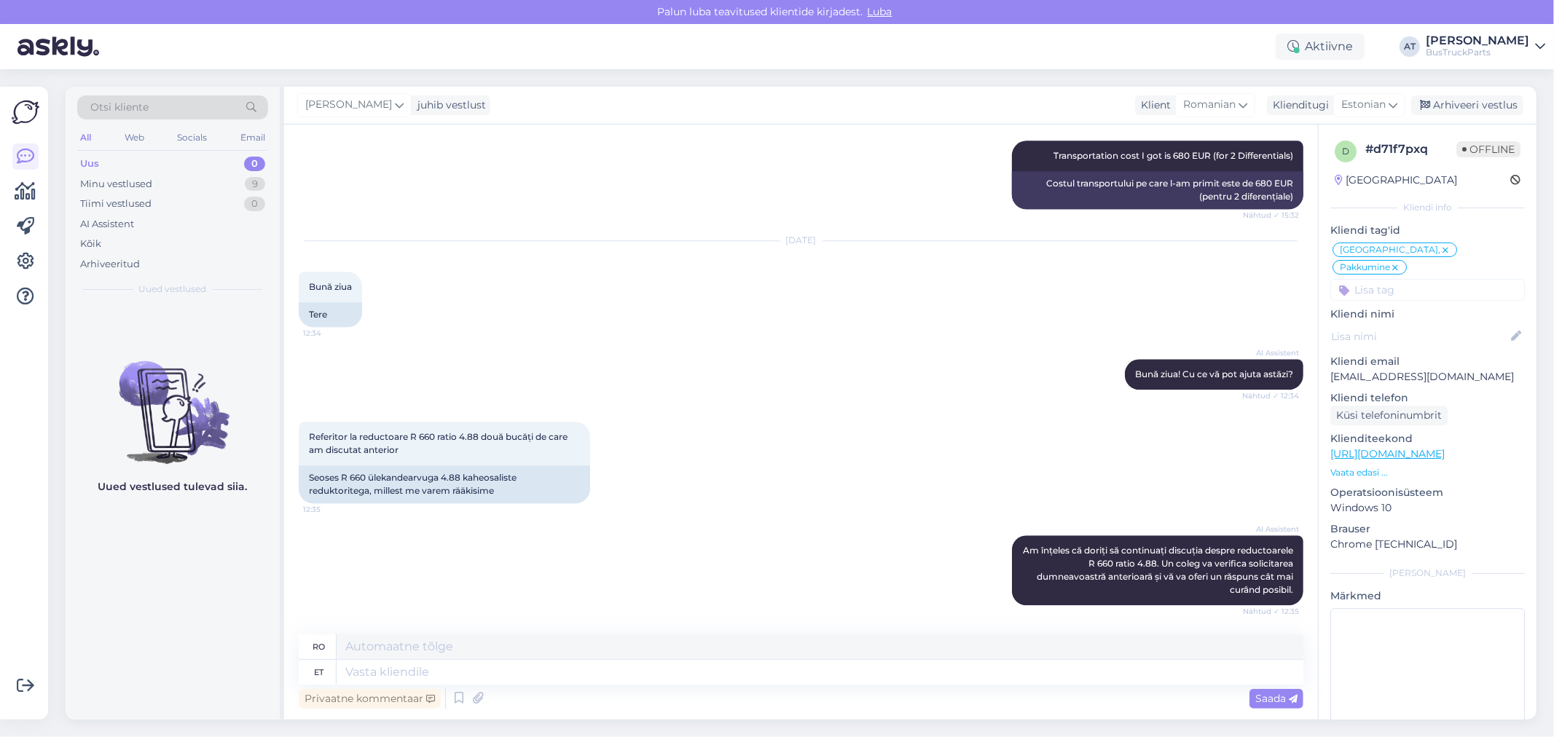 This screenshot has height=737, width=1554. What do you see at coordinates (1411, 149) in the screenshot?
I see `div: # d71f7pxq` at bounding box center [1411, 149].